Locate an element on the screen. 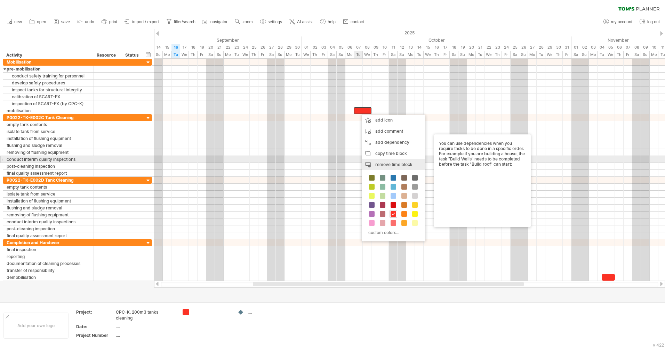 Image resolution: width=665 pixels, height=348 pixels. div: Thursday, 9 October 2025 is located at coordinates (376, 55).